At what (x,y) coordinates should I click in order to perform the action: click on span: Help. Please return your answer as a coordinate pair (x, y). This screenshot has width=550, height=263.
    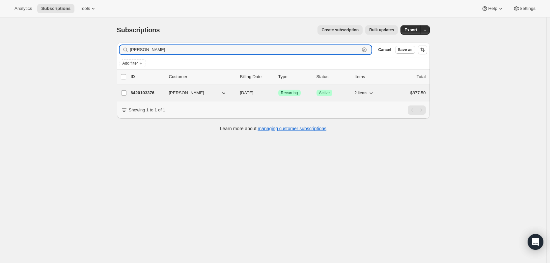
    Looking at the image, I should click on (492, 9).